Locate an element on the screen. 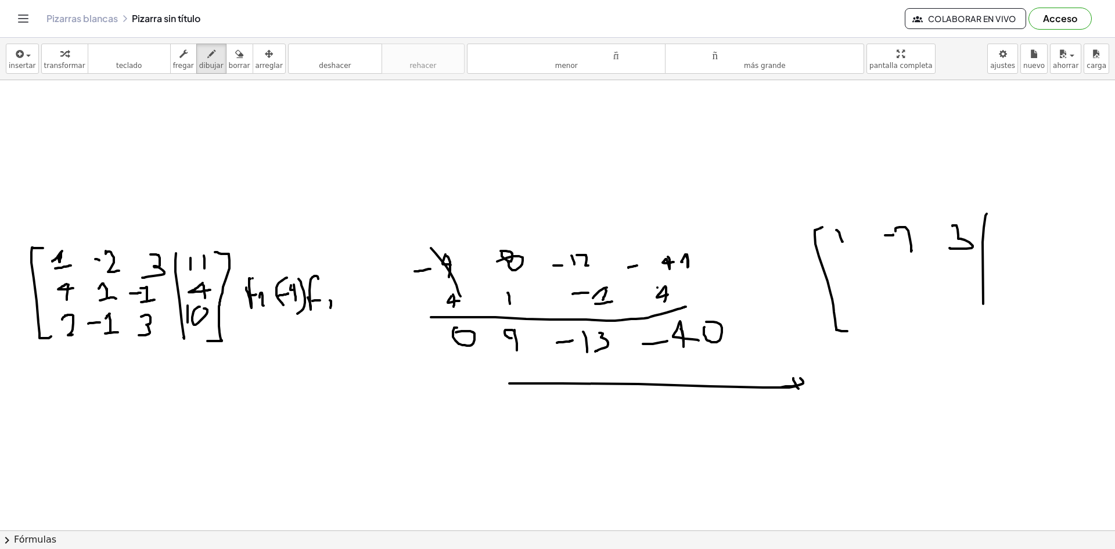 The image size is (1115, 549). font: dibujar is located at coordinates (211, 66).